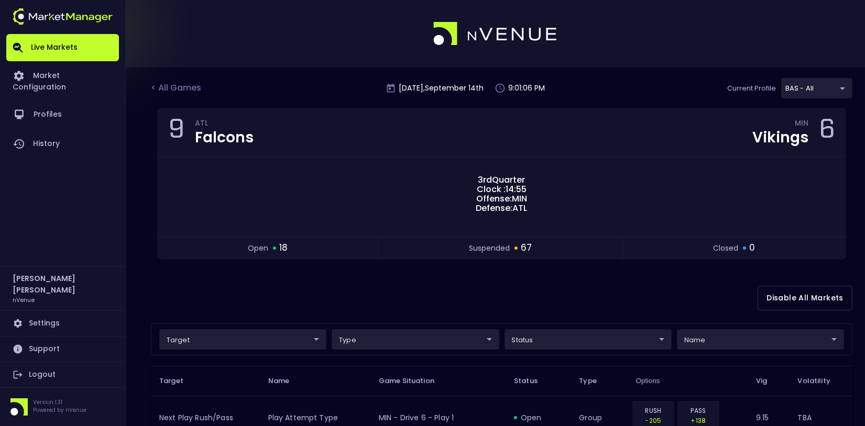 This screenshot has width=865, height=426. I want to click on span: Offense: MIN, so click(501, 199).